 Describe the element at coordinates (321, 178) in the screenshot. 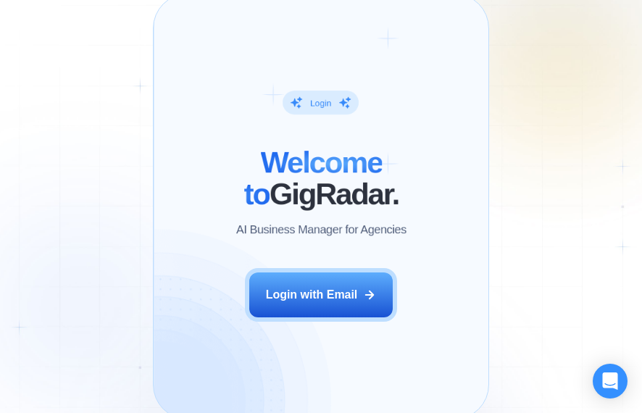

I see `h2: ‍ GigRadar.` at that location.